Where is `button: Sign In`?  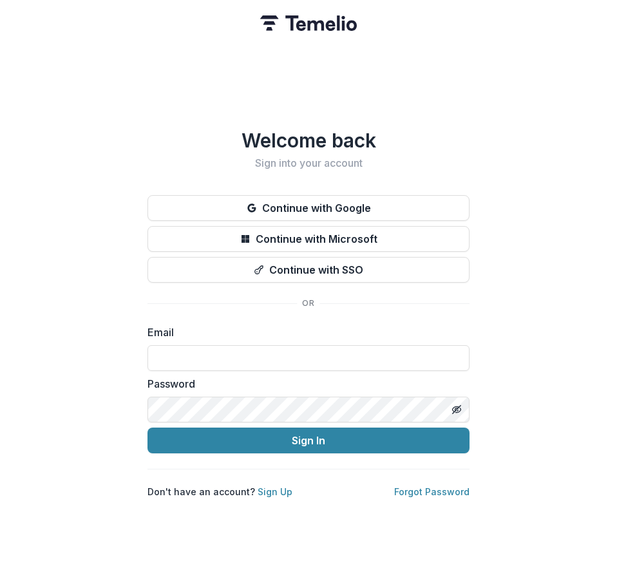
button: Sign In is located at coordinates (308, 440).